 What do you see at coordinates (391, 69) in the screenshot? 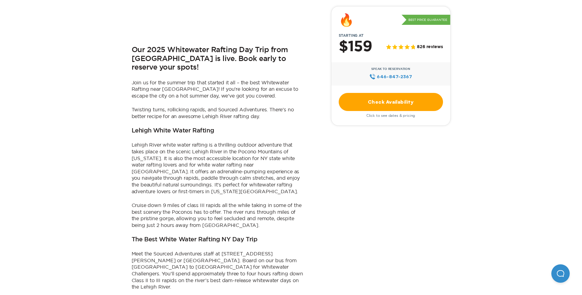
I see `span: Speak to Reservation` at bounding box center [391, 69].